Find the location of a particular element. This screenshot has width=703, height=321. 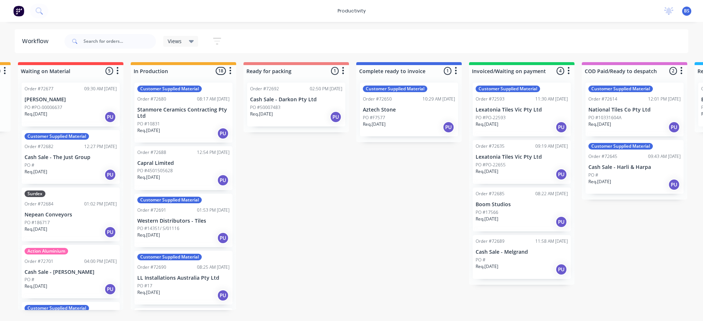

div: Surdex is located at coordinates (35, 194).